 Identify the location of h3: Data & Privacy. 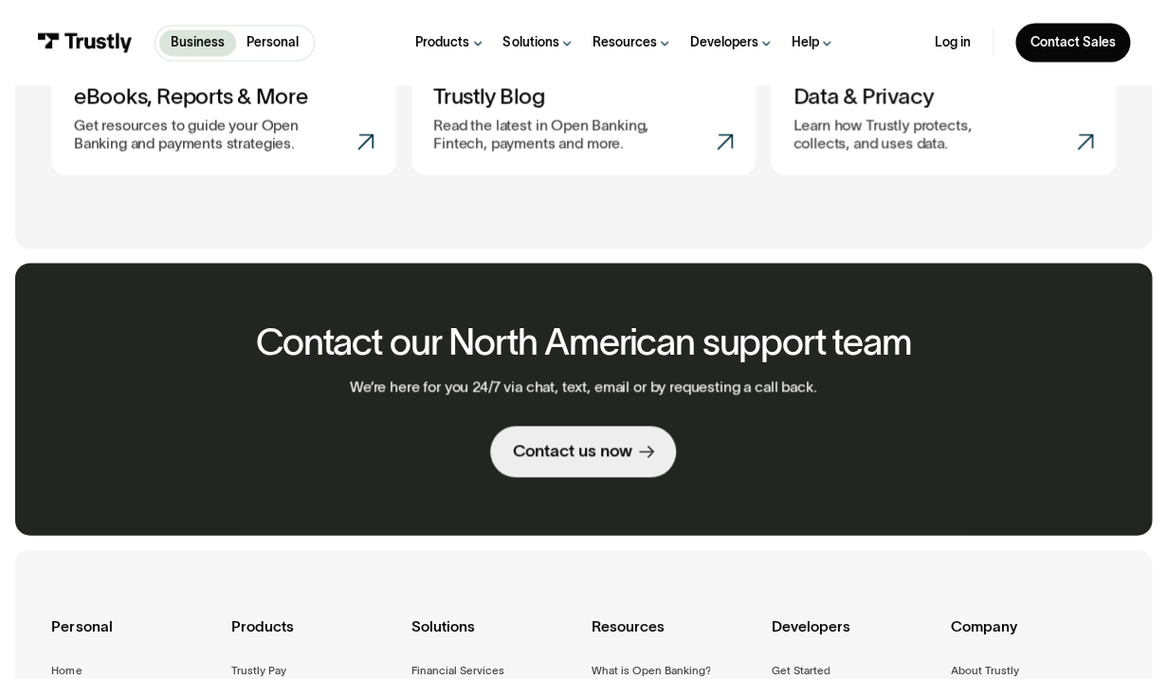
(943, 96).